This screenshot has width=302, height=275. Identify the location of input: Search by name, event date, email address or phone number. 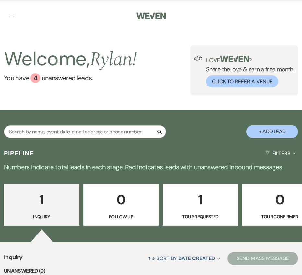
(85, 132).